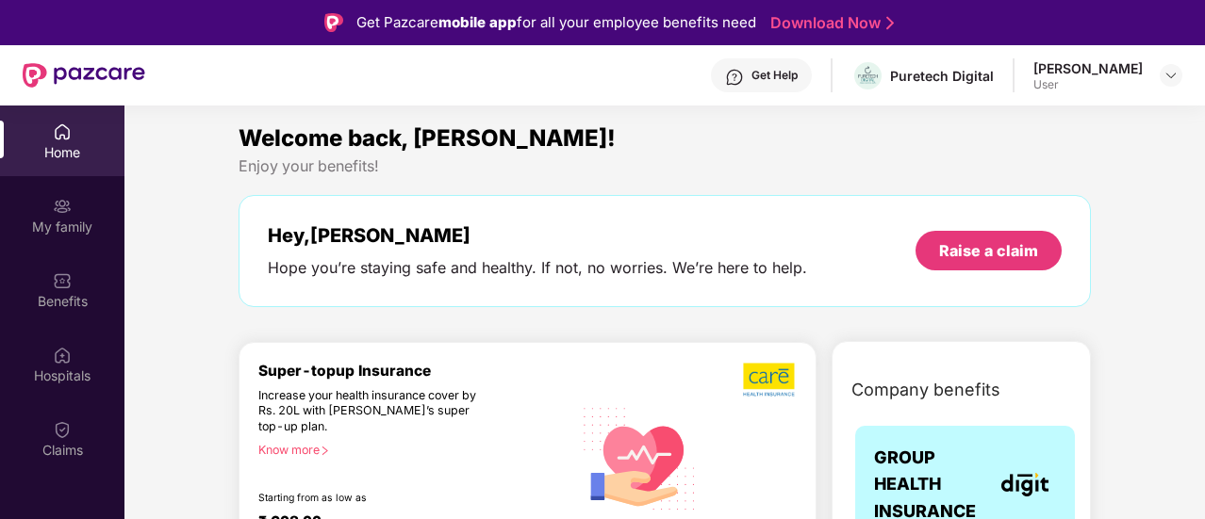 The image size is (1205, 519). What do you see at coordinates (1171, 75) in the screenshot?
I see `img: svg+xml;base64,PHN2ZyBpZD0iRHJvcGRvd24tMzJ4MzIiIHhtbG5zPSJodHRwOi8vd3d3LnczLm9yZy8yMDAwL3N2ZyIgd2...` at bounding box center [1171, 75].